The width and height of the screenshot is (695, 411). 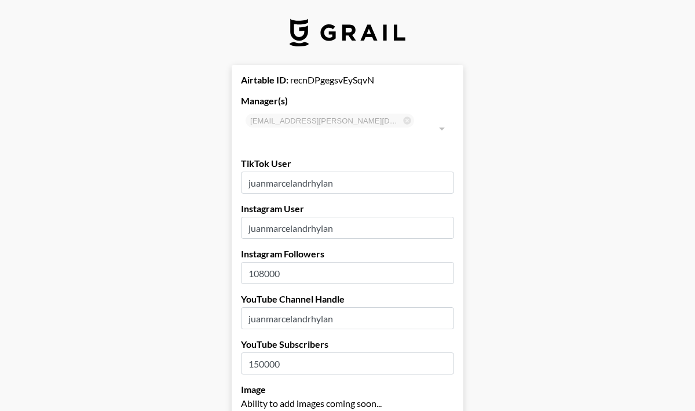 I want to click on strong: Airtable ID:, so click(x=265, y=79).